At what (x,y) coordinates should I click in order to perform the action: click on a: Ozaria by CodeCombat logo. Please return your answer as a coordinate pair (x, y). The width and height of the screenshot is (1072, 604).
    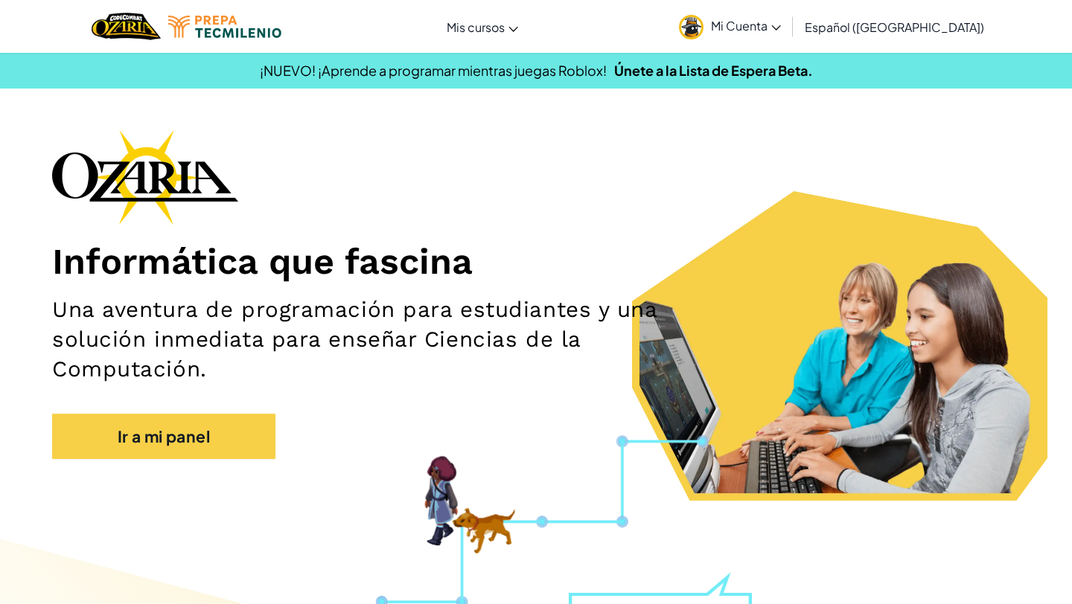
    Looking at the image, I should click on (126, 26).